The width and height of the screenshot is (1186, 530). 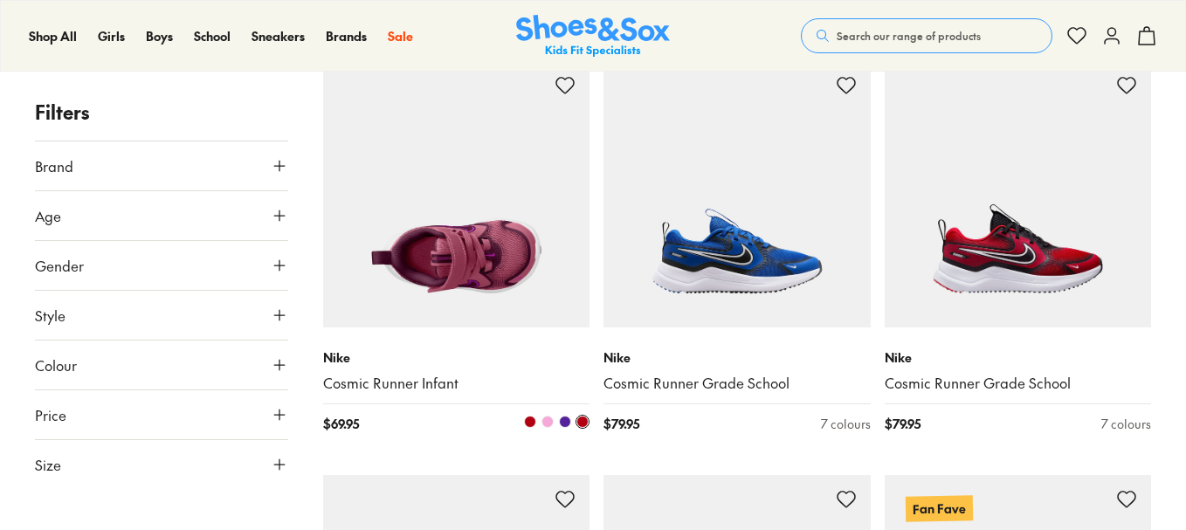 What do you see at coordinates (52, 36) in the screenshot?
I see `a: Shop All` at bounding box center [52, 36].